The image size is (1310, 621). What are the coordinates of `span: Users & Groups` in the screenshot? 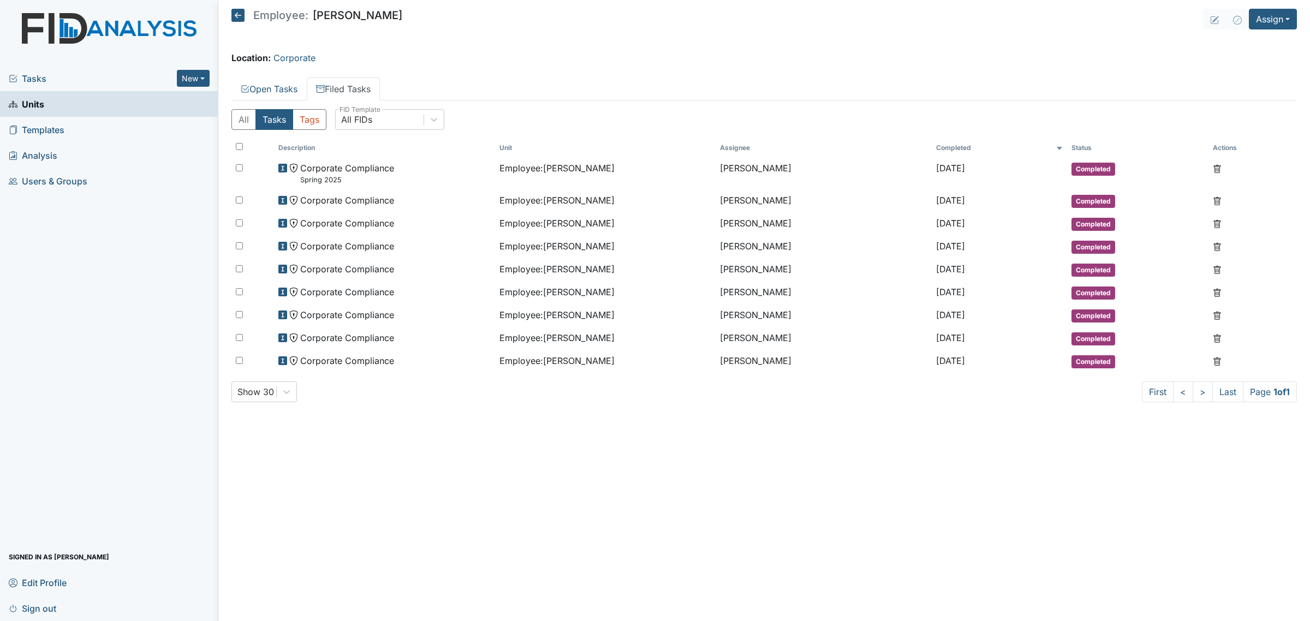 It's located at (48, 181).